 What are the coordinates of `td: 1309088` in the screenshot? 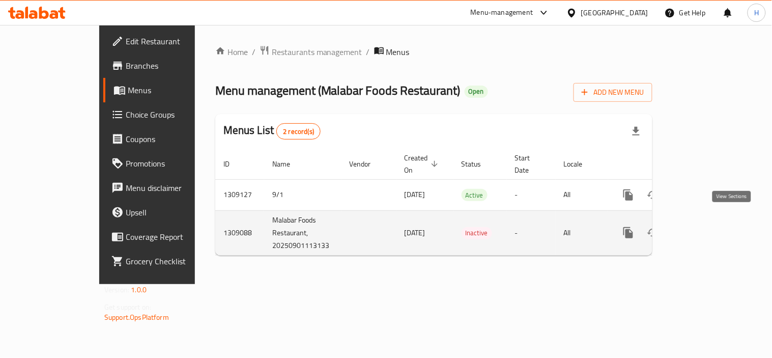 It's located at (240, 233).